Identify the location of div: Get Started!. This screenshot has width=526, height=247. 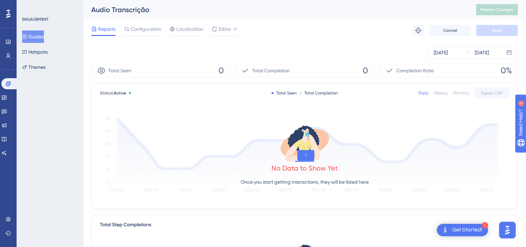
(467, 230).